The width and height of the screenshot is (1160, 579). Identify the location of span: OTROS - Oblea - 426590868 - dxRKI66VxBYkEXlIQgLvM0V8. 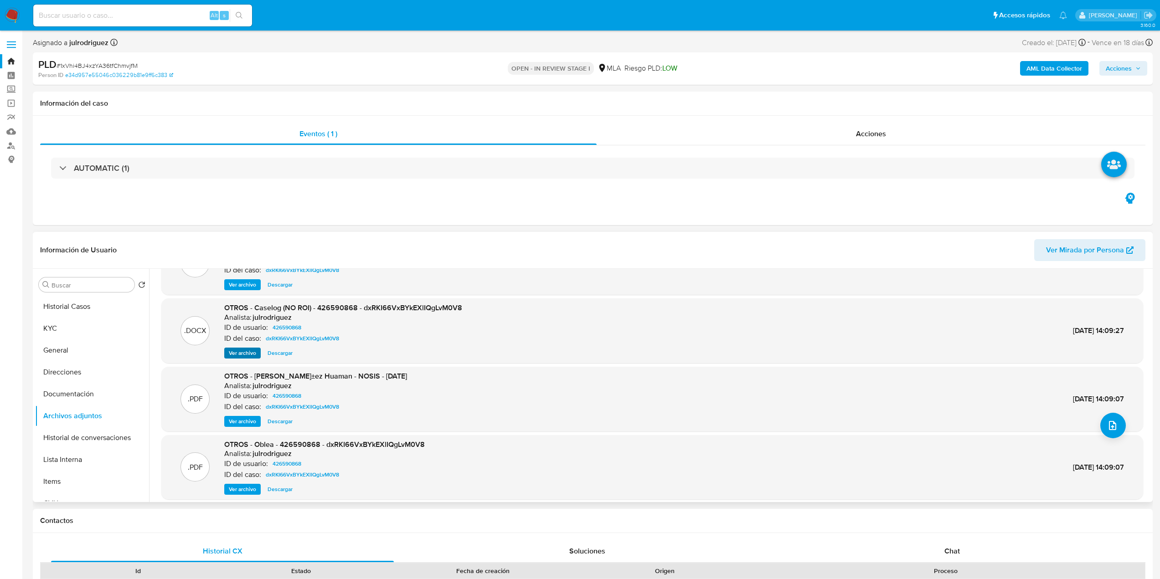
(325, 444).